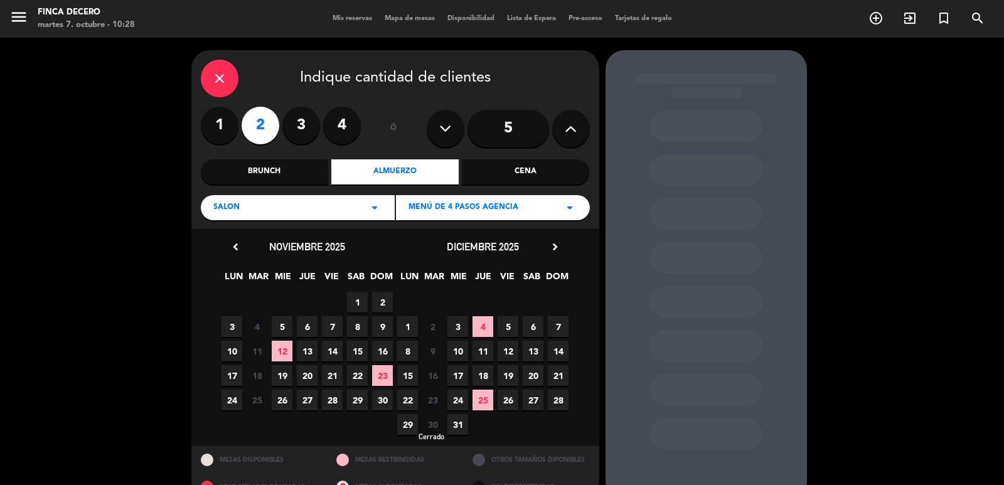  What do you see at coordinates (876, 18) in the screenshot?
I see `i: add_circle_outline` at bounding box center [876, 18].